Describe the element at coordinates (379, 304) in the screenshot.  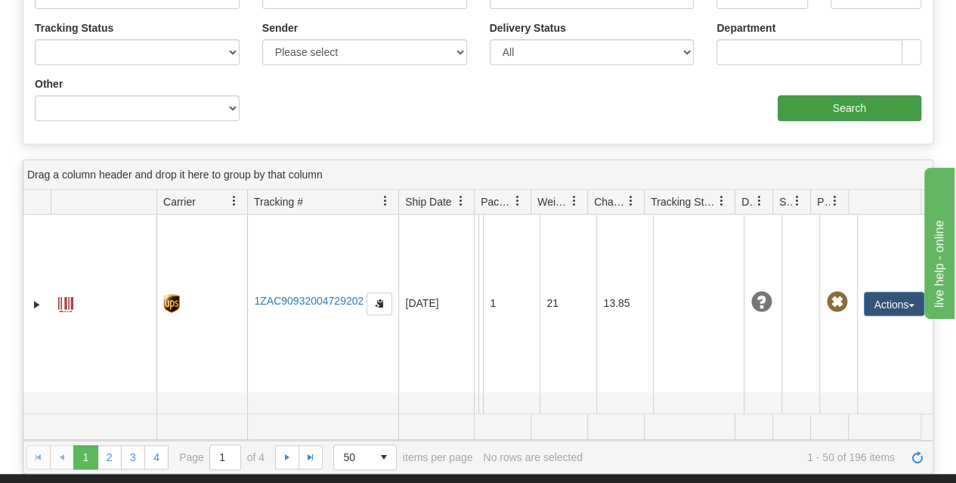
I see `button: Copy to clipboard` at that location.